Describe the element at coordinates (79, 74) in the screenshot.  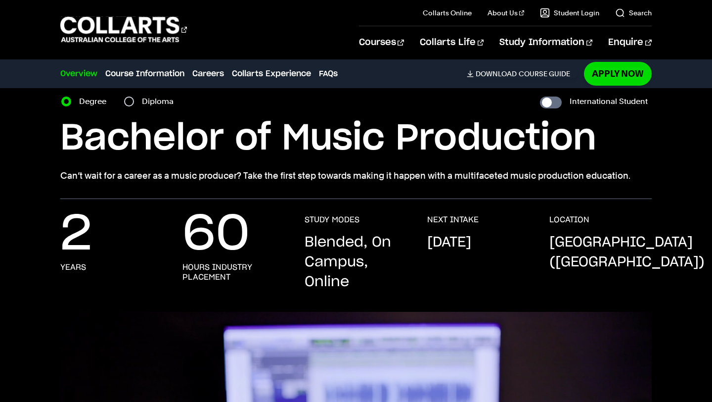
I see `a: Overview` at that location.